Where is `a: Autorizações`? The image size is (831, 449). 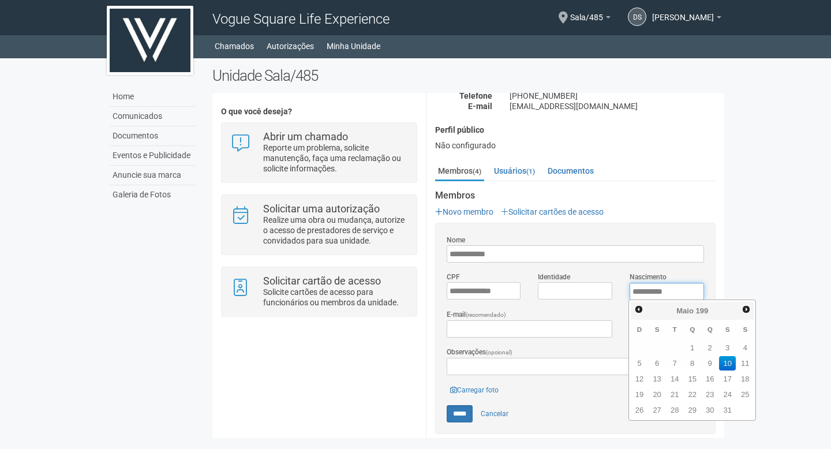 a: Autorizações is located at coordinates (290, 46).